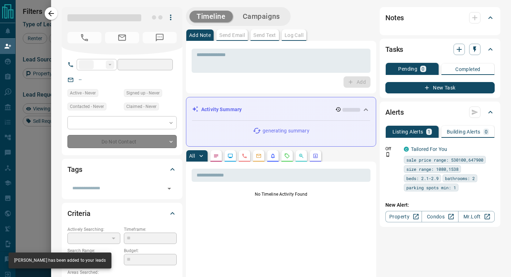  What do you see at coordinates (286, 131) in the screenshot?
I see `p: generating summary` at bounding box center [286, 131].